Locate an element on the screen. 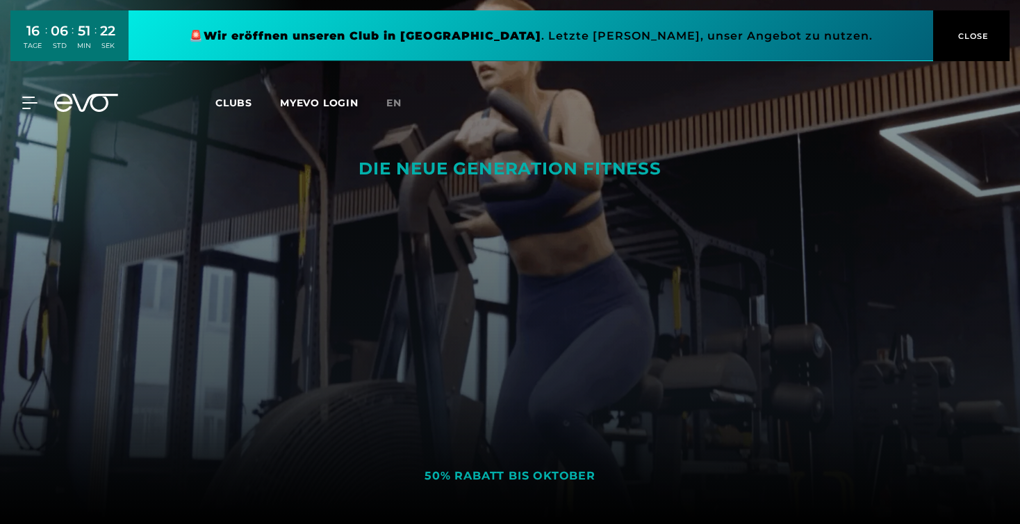 The image size is (1020, 524). span: Clubs is located at coordinates (233, 103).